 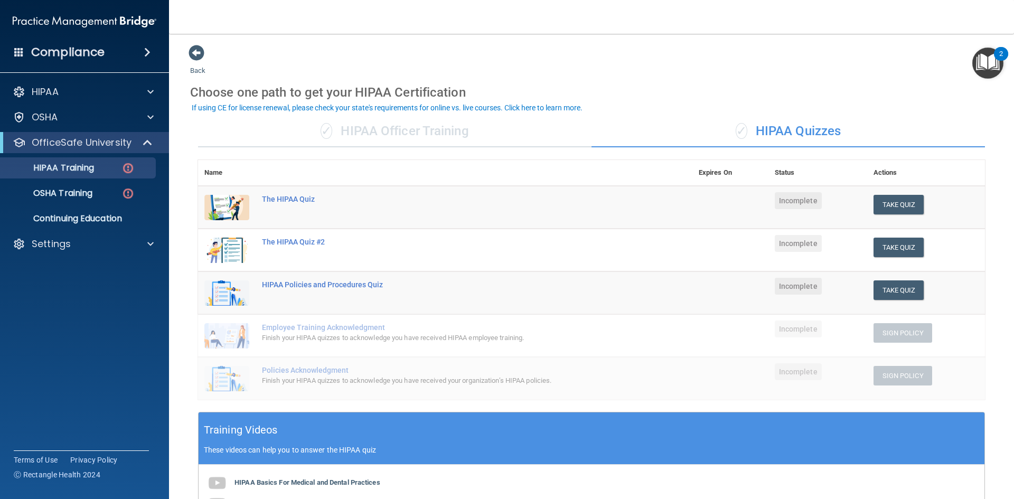 What do you see at coordinates (591, 92) in the screenshot?
I see `div: Choose one path to get your HIPAA Certification` at bounding box center [591, 92].